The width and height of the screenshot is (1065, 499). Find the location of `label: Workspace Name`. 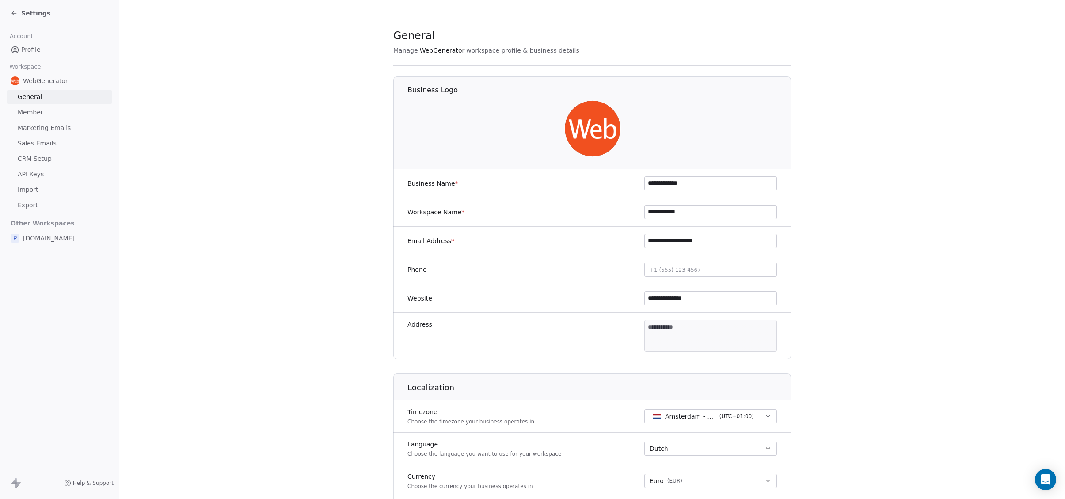

label: Workspace Name is located at coordinates (436, 212).